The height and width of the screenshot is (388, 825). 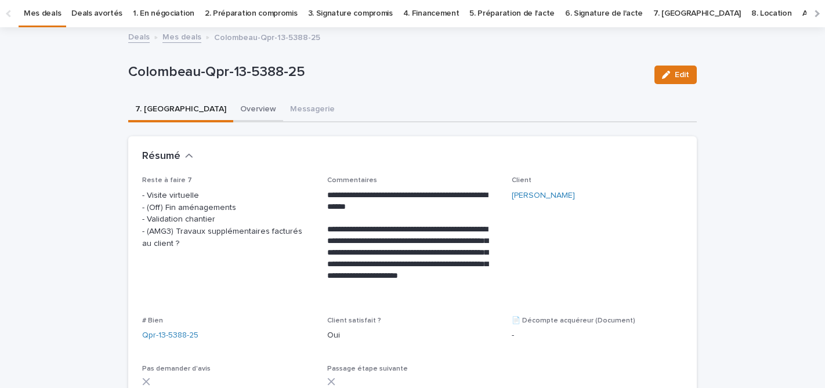 What do you see at coordinates (170, 335) in the screenshot?
I see `a: Qpr-13-5388-25` at bounding box center [170, 335].